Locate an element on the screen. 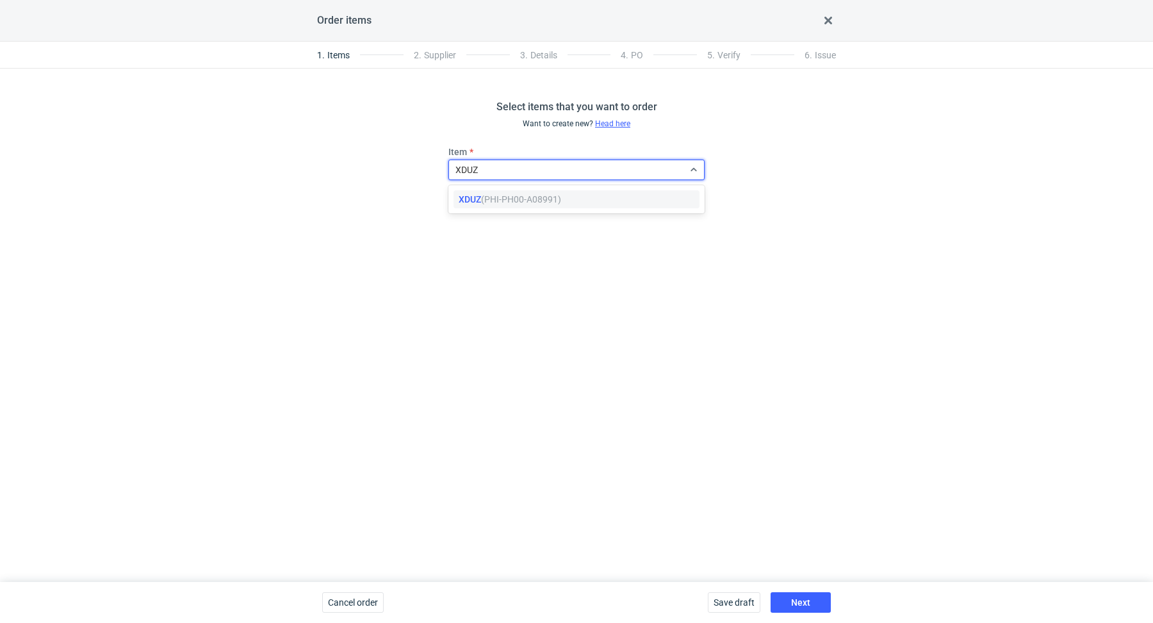 The height and width of the screenshot is (623, 1153). span: XDUZ is located at coordinates (510, 199).